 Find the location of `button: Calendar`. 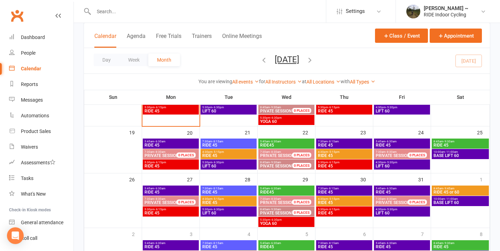

button: Calendar is located at coordinates (105, 40).